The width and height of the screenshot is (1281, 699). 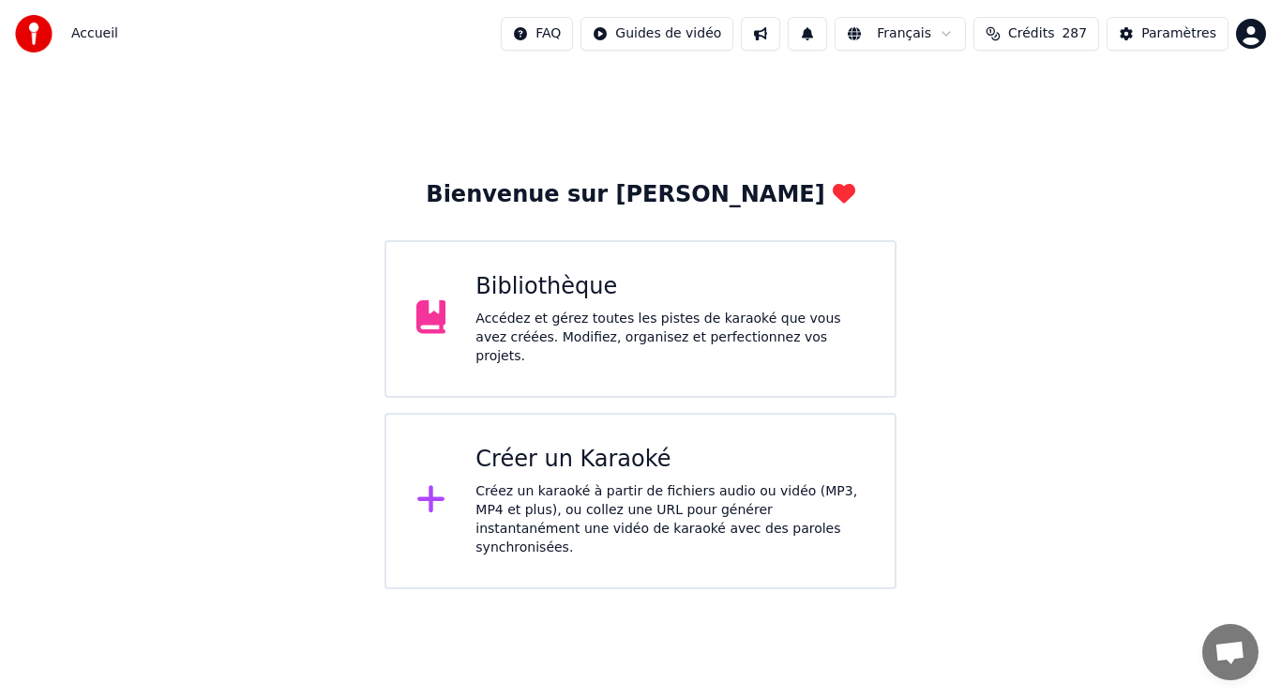 I want to click on span: Crédits, so click(x=1031, y=34).